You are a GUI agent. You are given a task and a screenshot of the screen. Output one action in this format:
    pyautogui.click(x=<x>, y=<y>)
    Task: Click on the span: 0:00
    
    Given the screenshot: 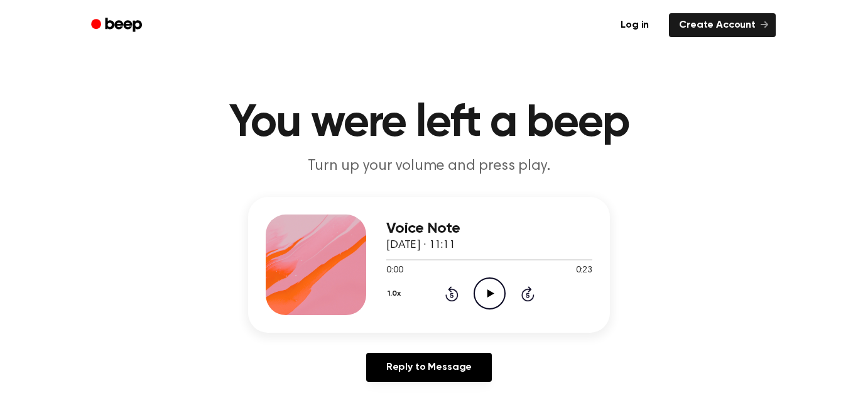 What is the action you would take?
    pyautogui.click(x=395, y=270)
    